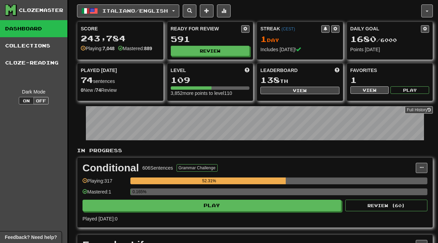 Image resolution: width=438 pixels, height=243 pixels. What do you see at coordinates (385, 29) in the screenshot?
I see `div: Daily Goal` at bounding box center [385, 29].